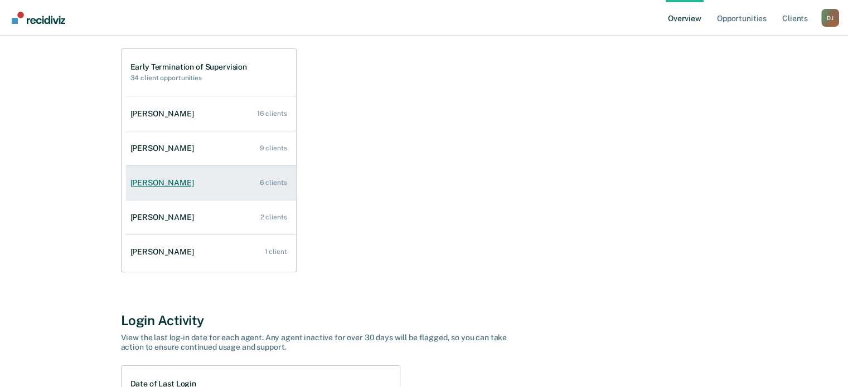 The height and width of the screenshot is (387, 848). I want to click on h1: Early Termination of Supervision, so click(189, 67).